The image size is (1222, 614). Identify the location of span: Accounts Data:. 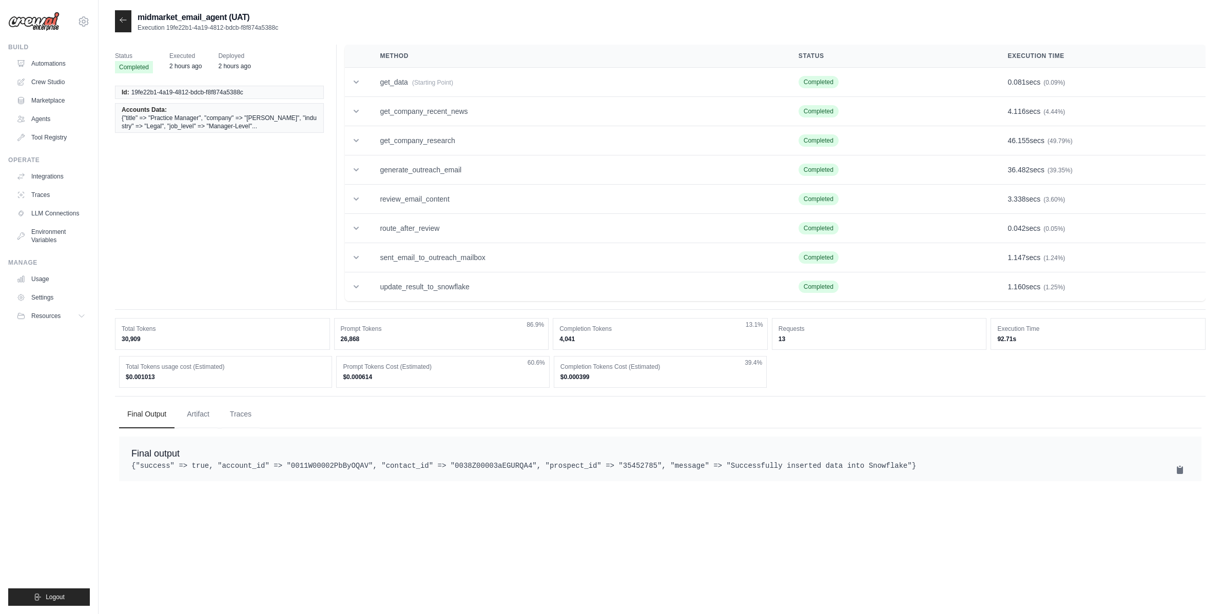
(144, 110).